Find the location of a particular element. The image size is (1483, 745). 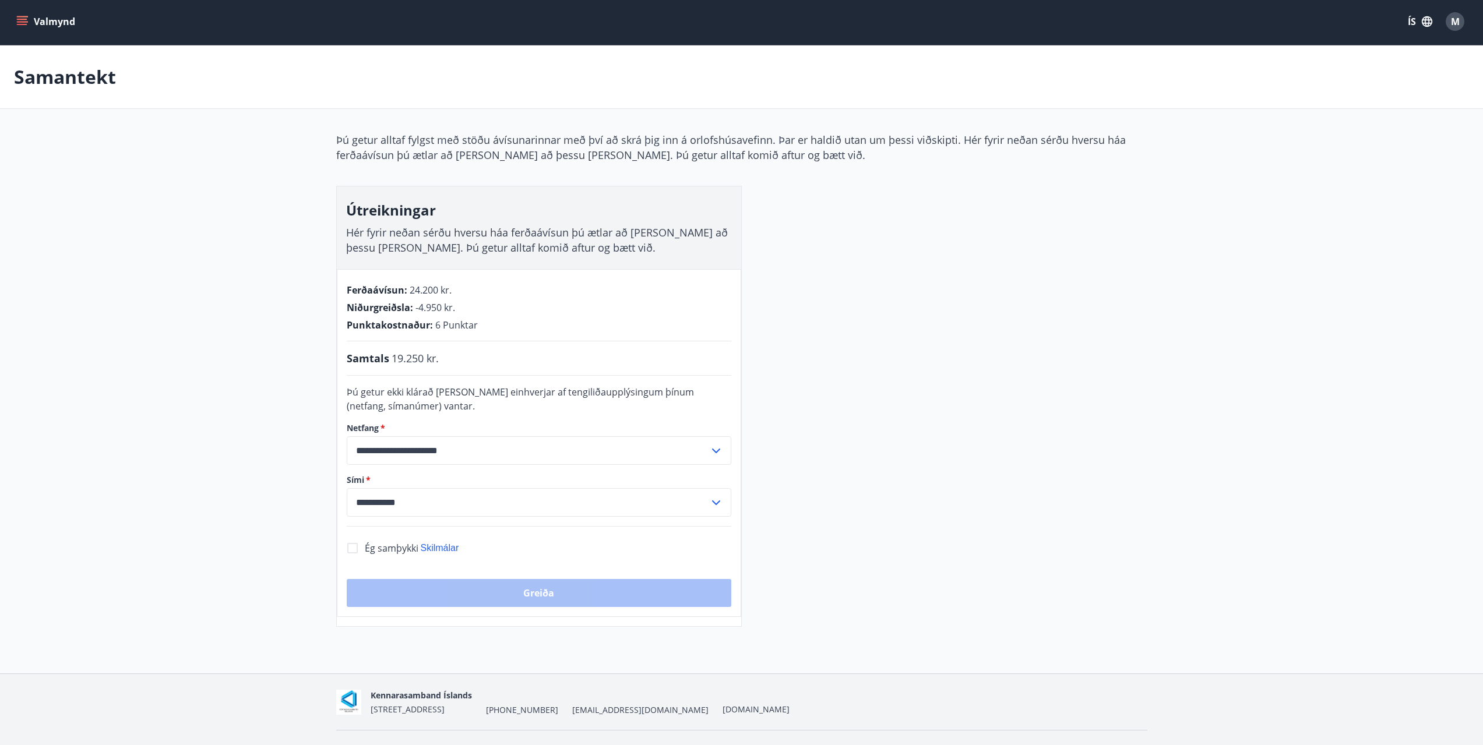

span: Ég samþykki is located at coordinates (391, 548).